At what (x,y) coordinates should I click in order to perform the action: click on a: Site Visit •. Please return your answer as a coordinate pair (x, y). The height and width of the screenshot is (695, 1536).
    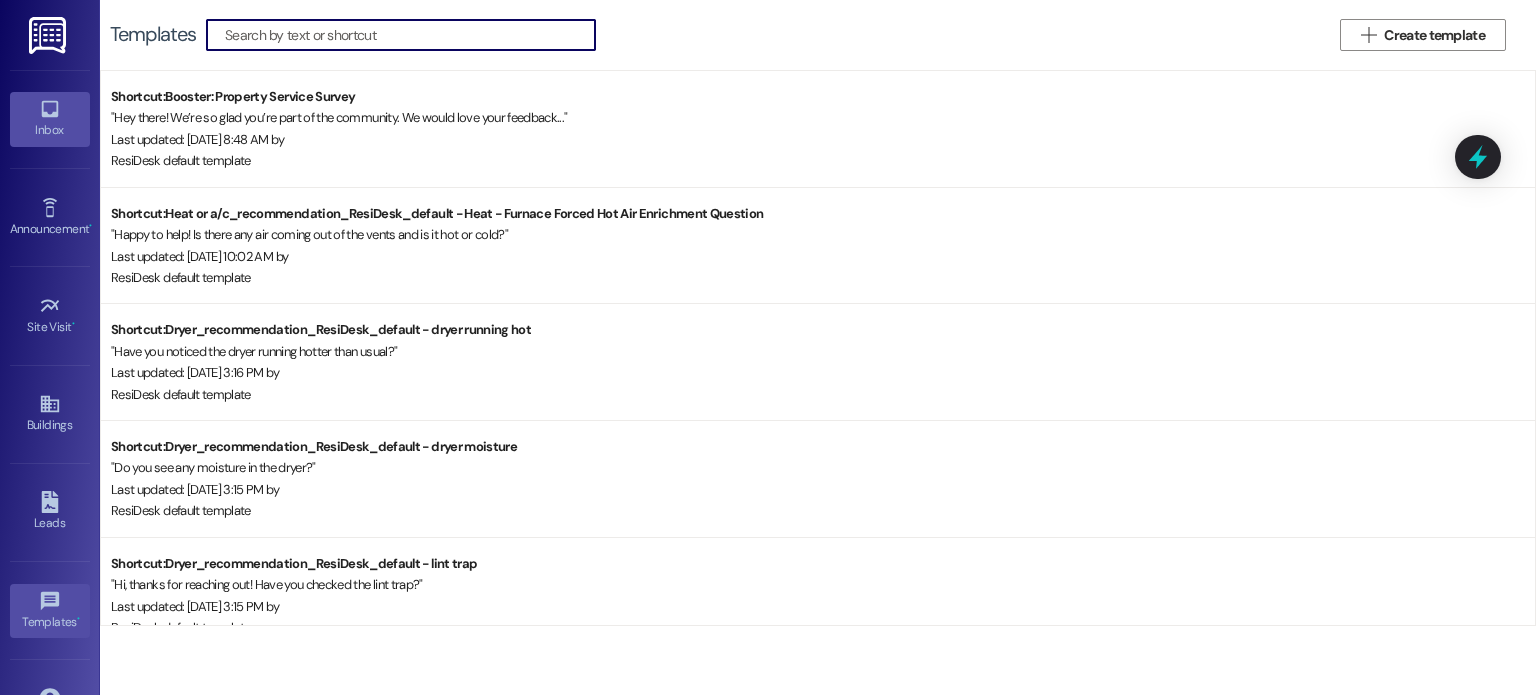
    Looking at the image, I should click on (50, 316).